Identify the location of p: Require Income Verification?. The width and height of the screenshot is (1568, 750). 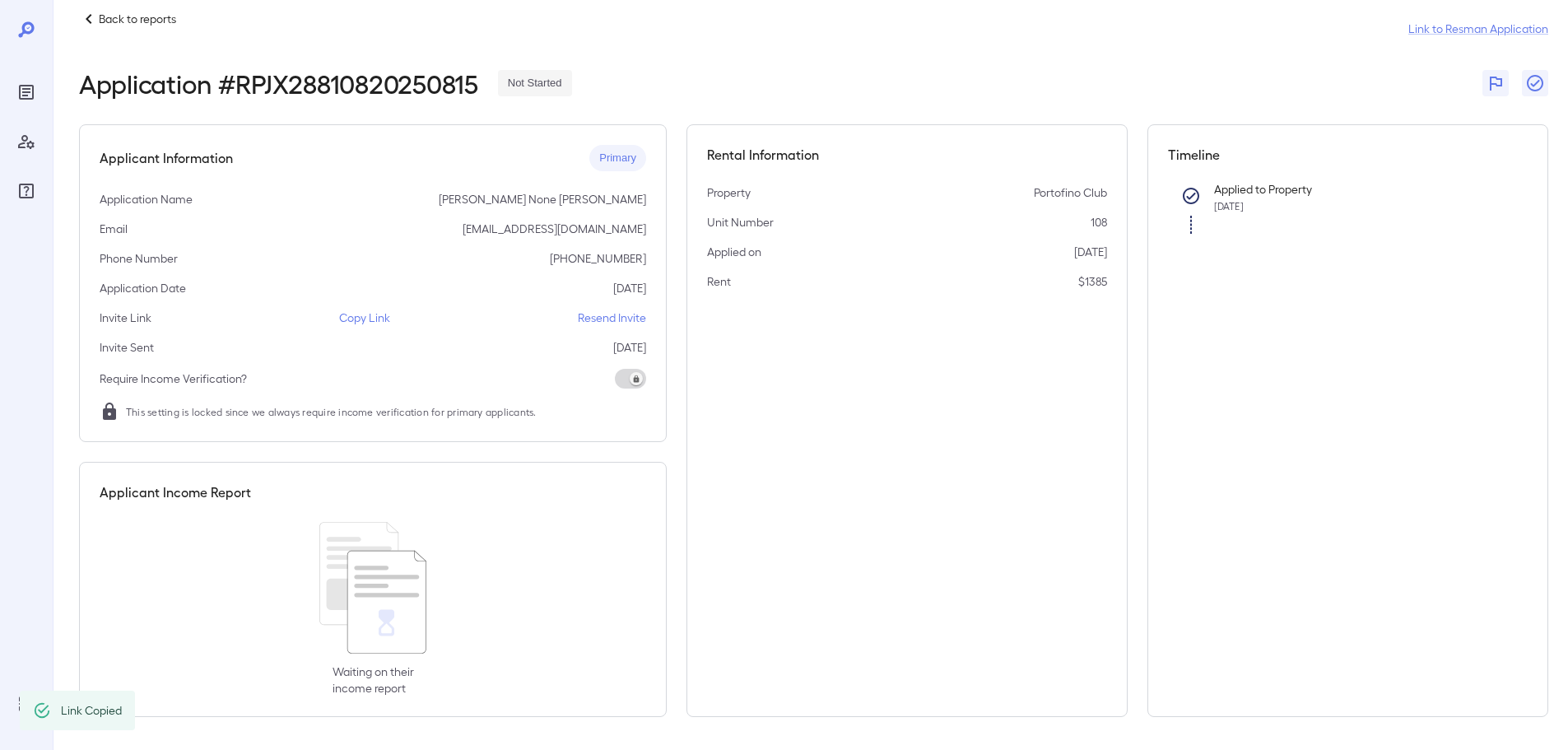
(173, 379).